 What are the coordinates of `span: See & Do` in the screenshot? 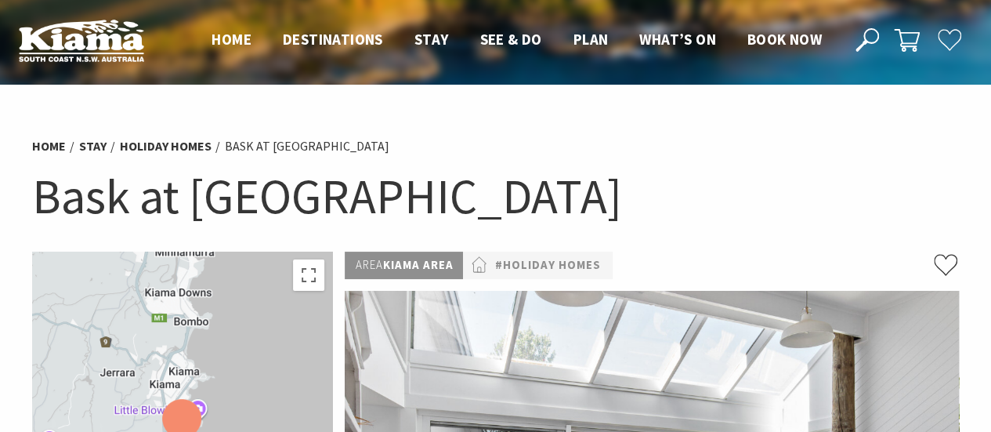 It's located at (510, 39).